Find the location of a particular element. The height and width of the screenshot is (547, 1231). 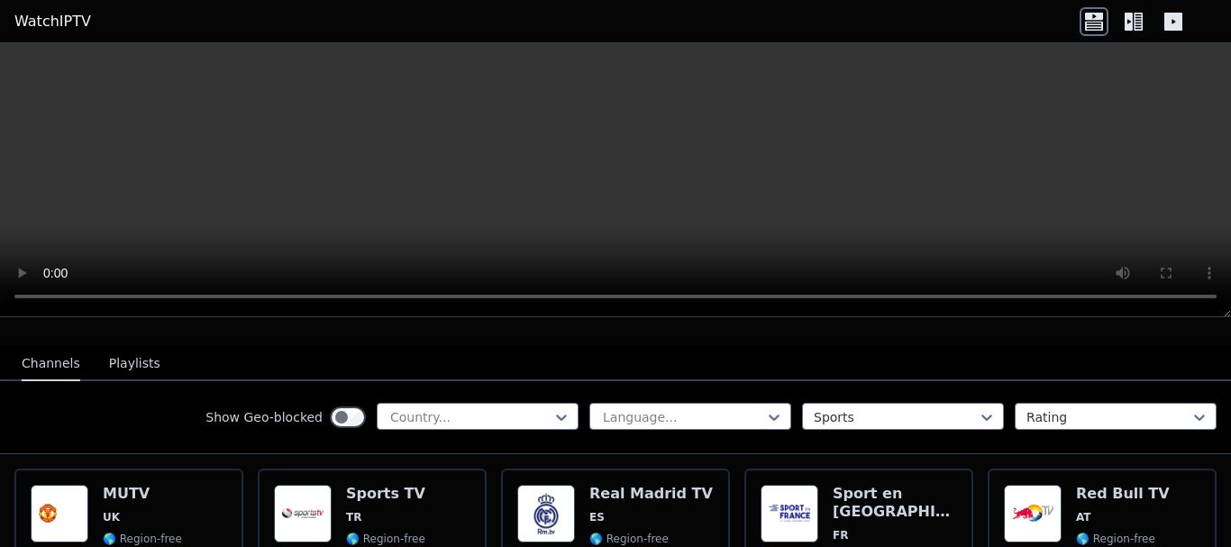

button: Channels is located at coordinates (50, 364).